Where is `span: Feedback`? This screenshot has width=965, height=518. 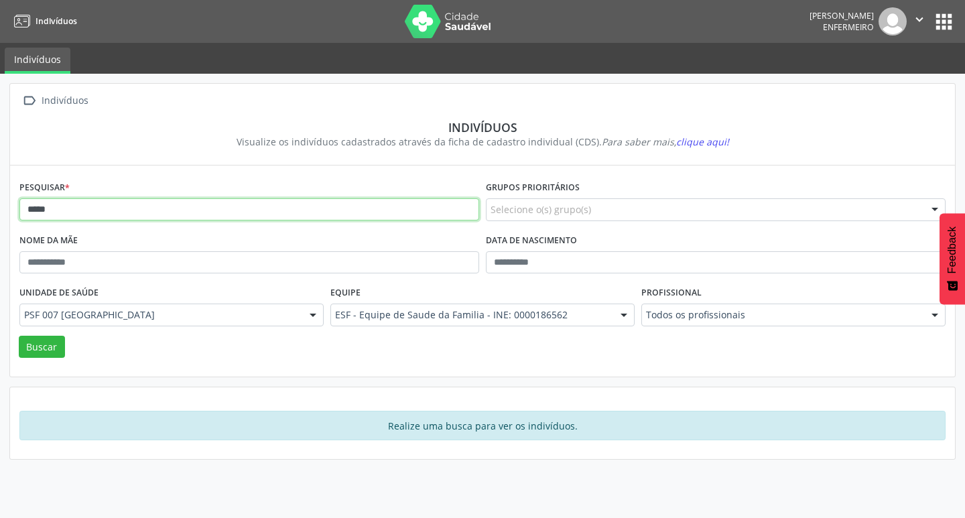 span: Feedback is located at coordinates (952, 250).